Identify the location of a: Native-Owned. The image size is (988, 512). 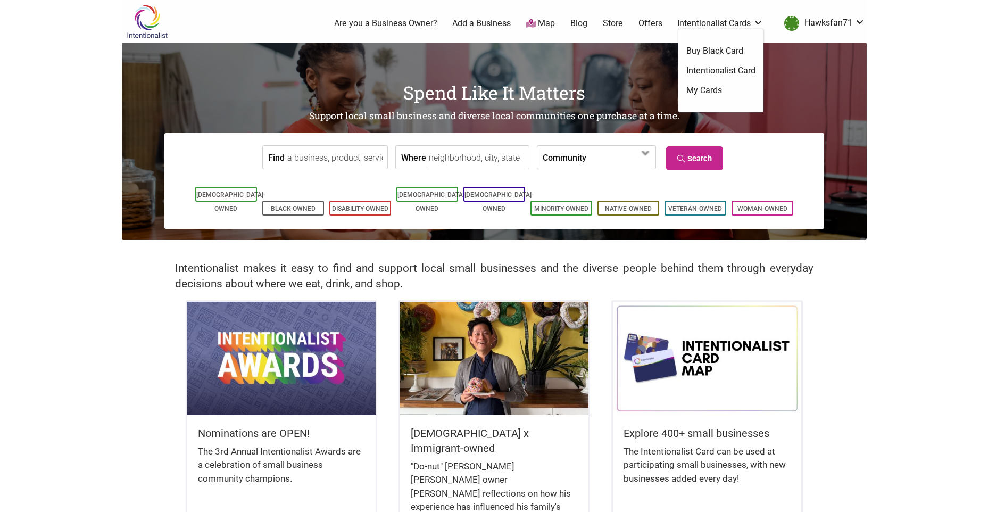
(628, 209).